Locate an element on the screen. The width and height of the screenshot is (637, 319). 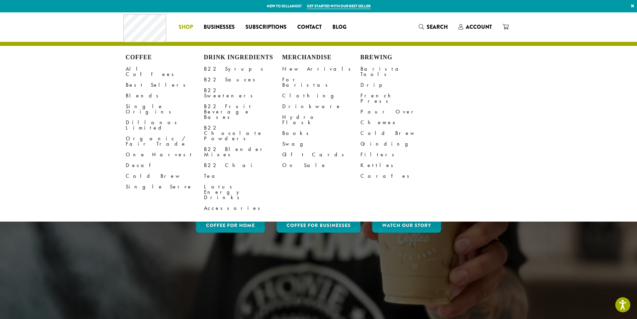
span: Contact is located at coordinates (309, 27).